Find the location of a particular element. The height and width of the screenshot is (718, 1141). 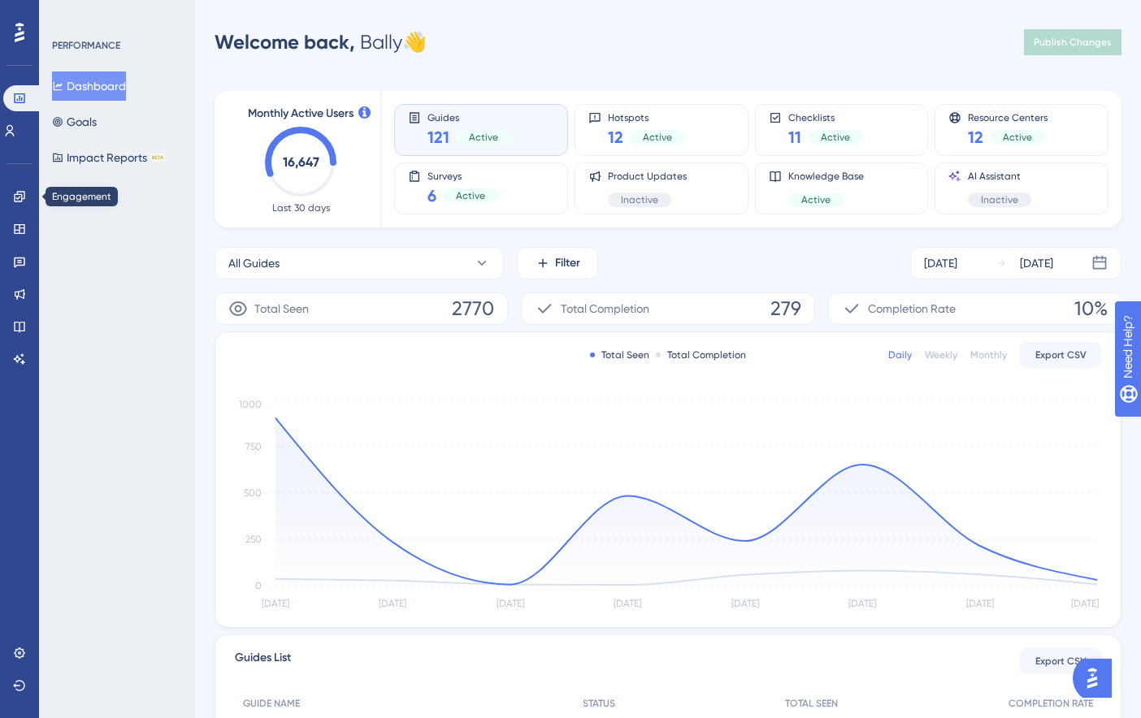

div: PERFORMANCE is located at coordinates (86, 45).